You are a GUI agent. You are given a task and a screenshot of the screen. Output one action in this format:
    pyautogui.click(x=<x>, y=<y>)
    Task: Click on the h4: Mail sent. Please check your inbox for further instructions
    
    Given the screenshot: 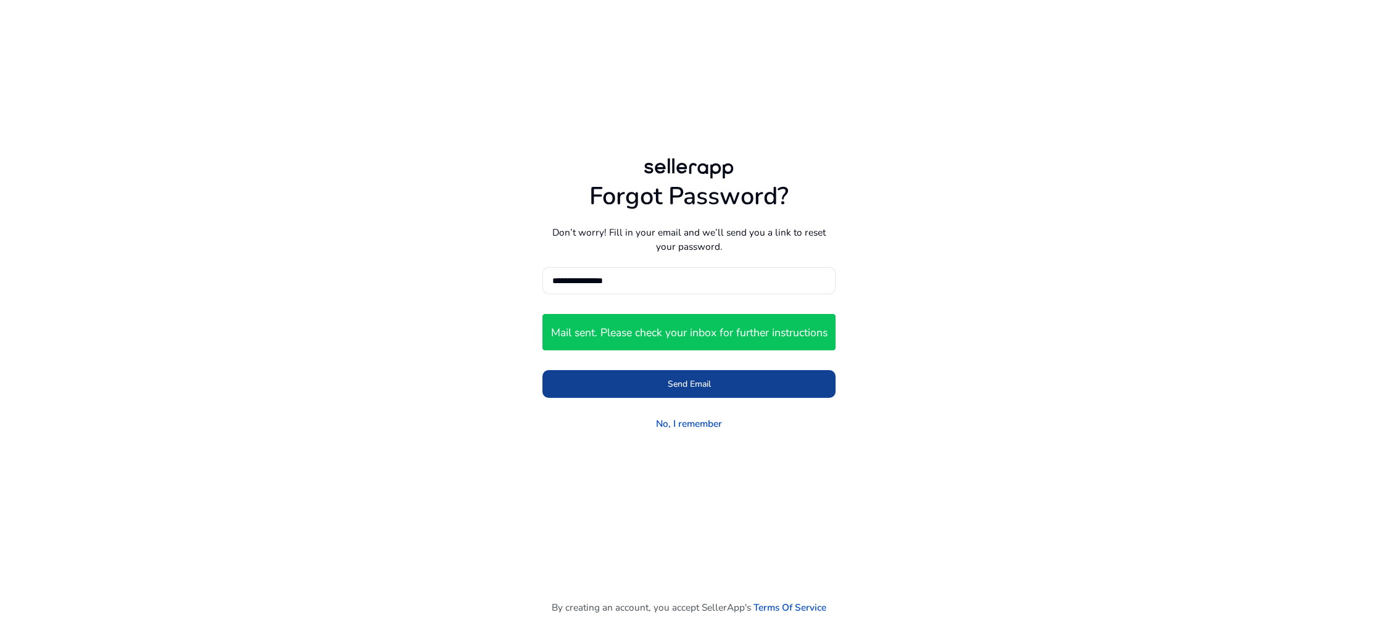 What is the action you would take?
    pyautogui.click(x=690, y=333)
    